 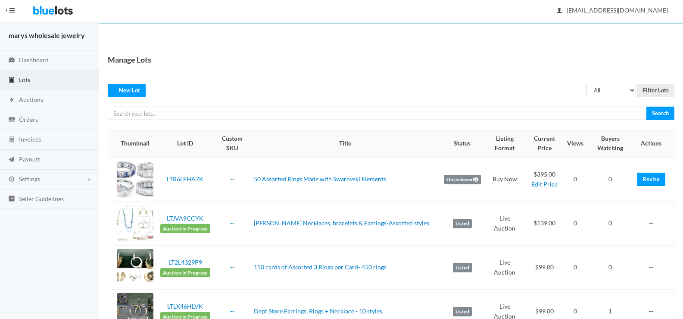 I want to click on ion-icon: paper plane, so click(x=12, y=160).